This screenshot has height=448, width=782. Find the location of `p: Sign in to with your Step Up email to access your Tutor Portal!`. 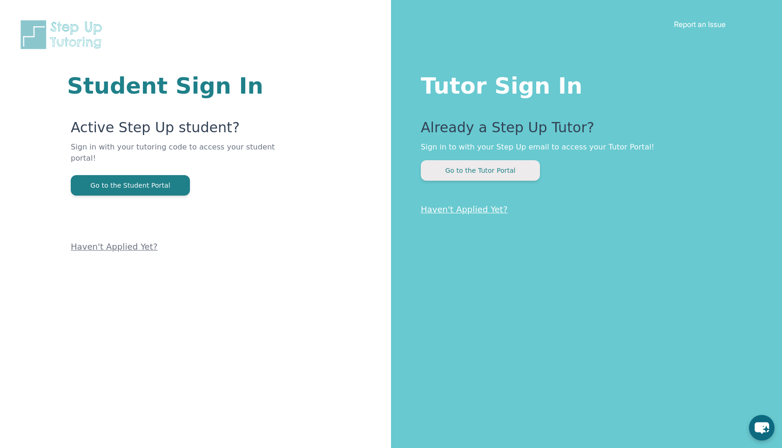

p: Sign in to with your Step Up email to access your Tutor Portal! is located at coordinates (583, 147).